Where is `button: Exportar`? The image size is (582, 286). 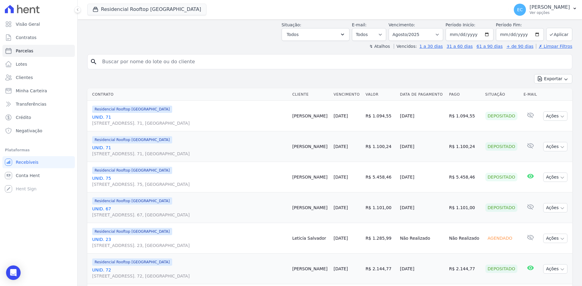
button: Exportar is located at coordinates (553, 79).